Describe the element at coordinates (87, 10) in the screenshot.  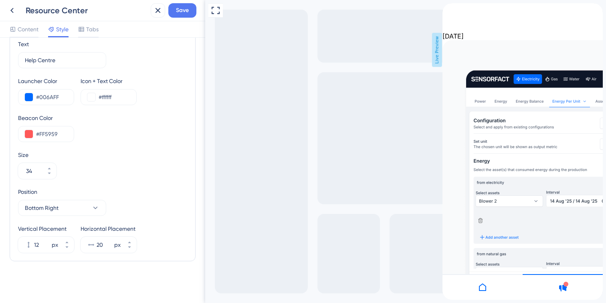
I see `div: Resource Center` at that location.